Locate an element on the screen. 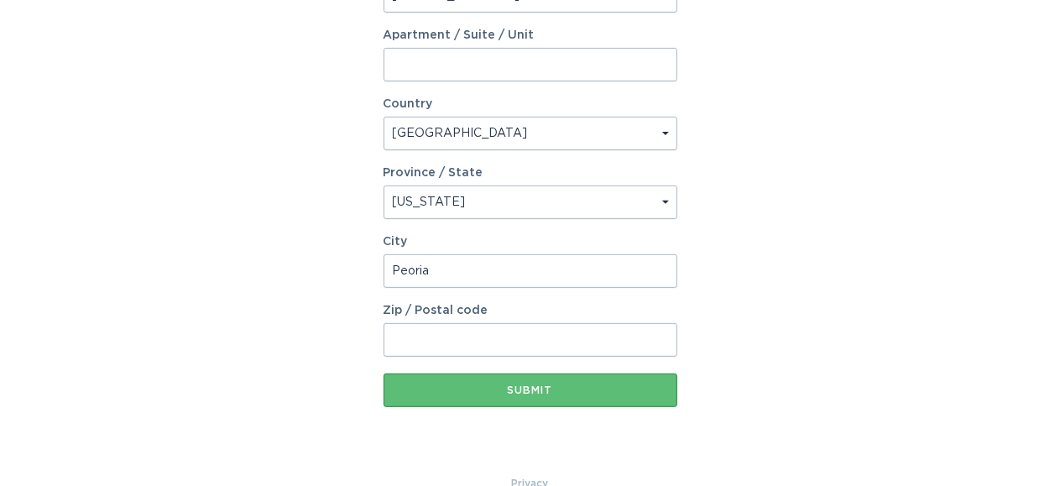 The image size is (1060, 486). label: Zip / Postal code is located at coordinates (531, 311).